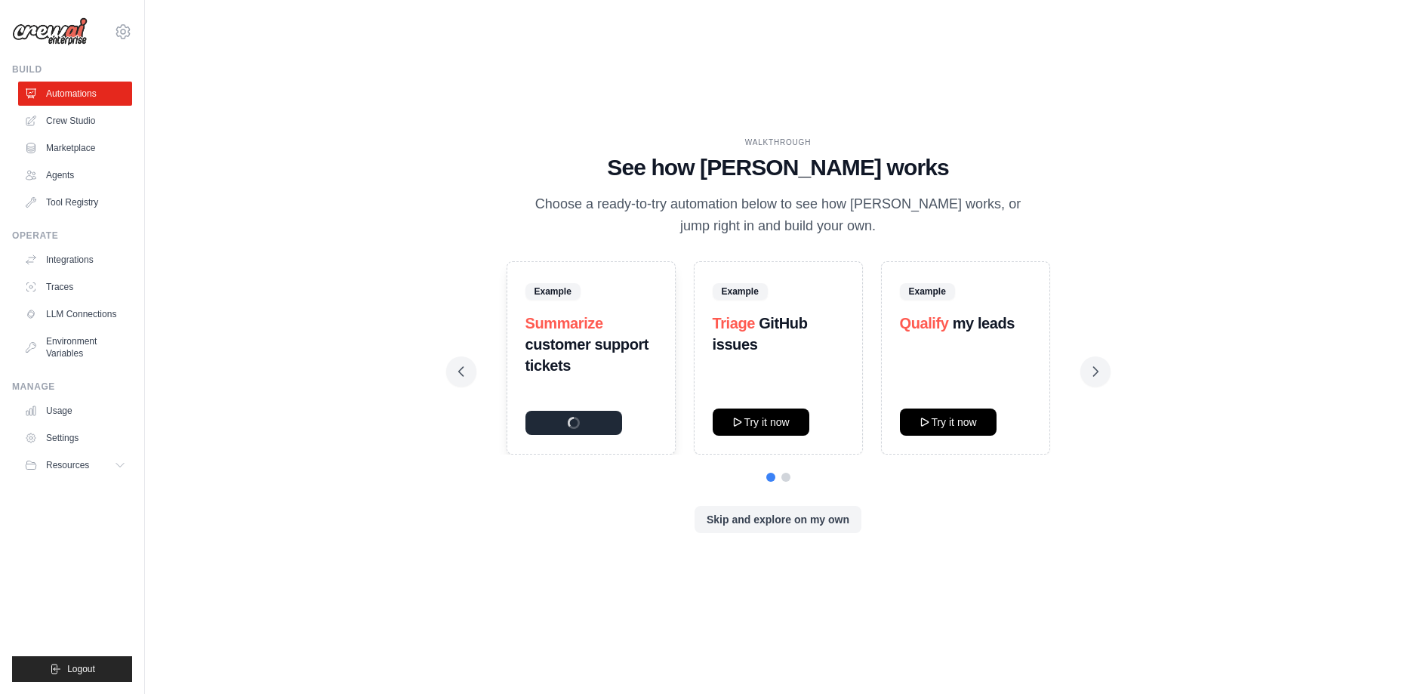 This screenshot has width=1411, height=694. I want to click on a: Settings, so click(75, 438).